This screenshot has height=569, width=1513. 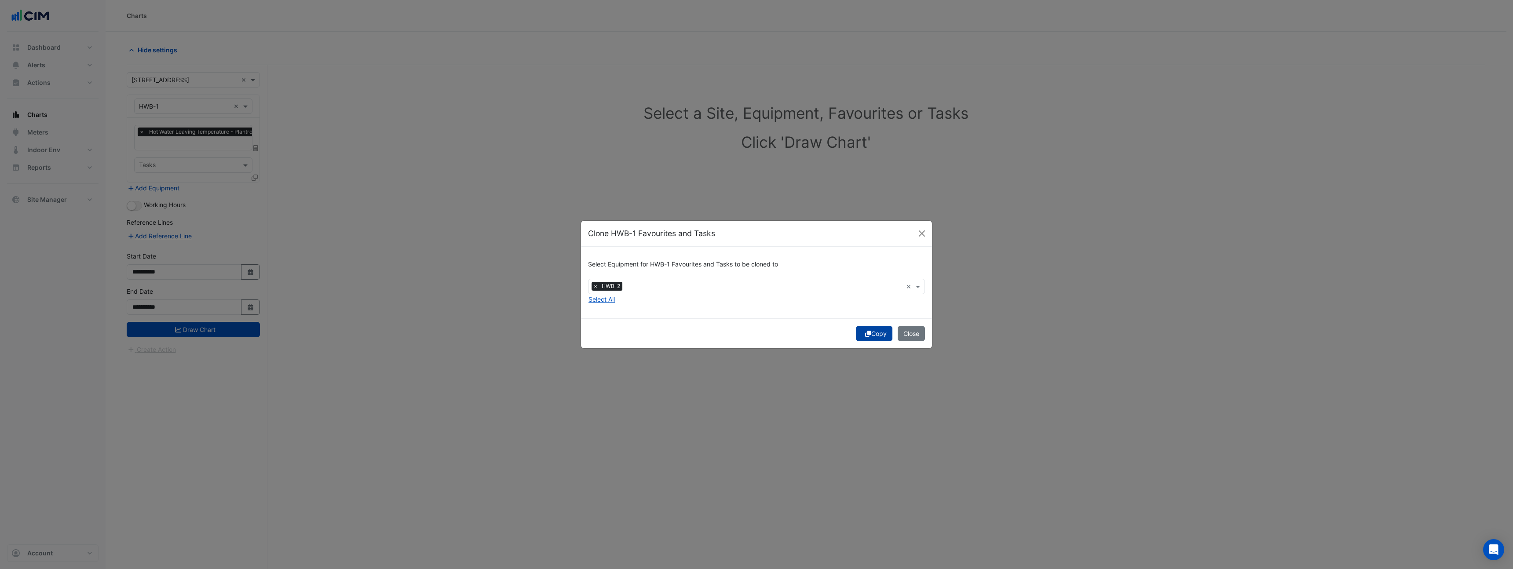 I want to click on h5: Clone HWB-1 Favourites and Tasks, so click(x=651, y=234).